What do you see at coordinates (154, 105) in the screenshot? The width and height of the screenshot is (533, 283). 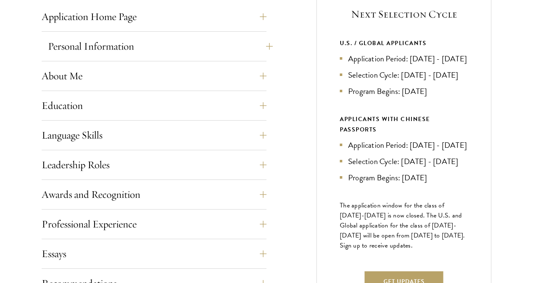 I see `button: Education` at bounding box center [154, 105].